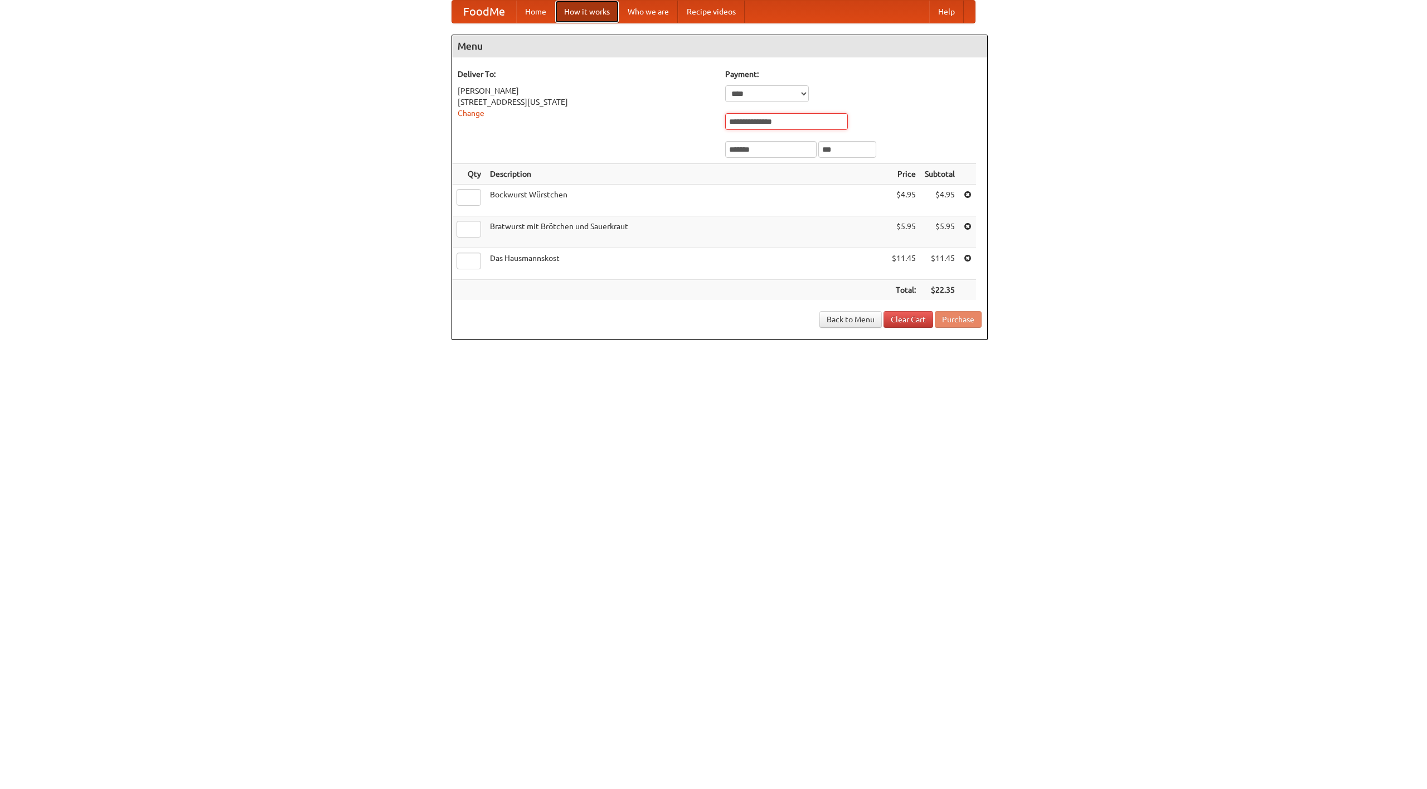  What do you see at coordinates (484, 12) in the screenshot?
I see `a: FoodMe` at bounding box center [484, 12].